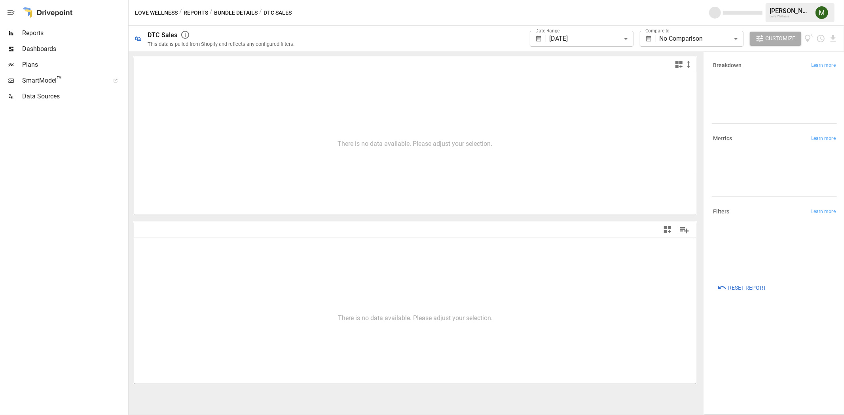 The image size is (844, 415). I want to click on label: Date Range, so click(548, 30).